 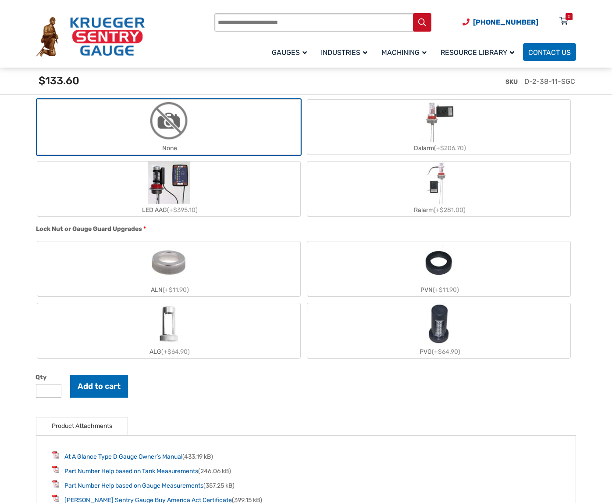 What do you see at coordinates (90, 37) in the screenshot?
I see `img: Krueger Sentry Gauge` at bounding box center [90, 37].